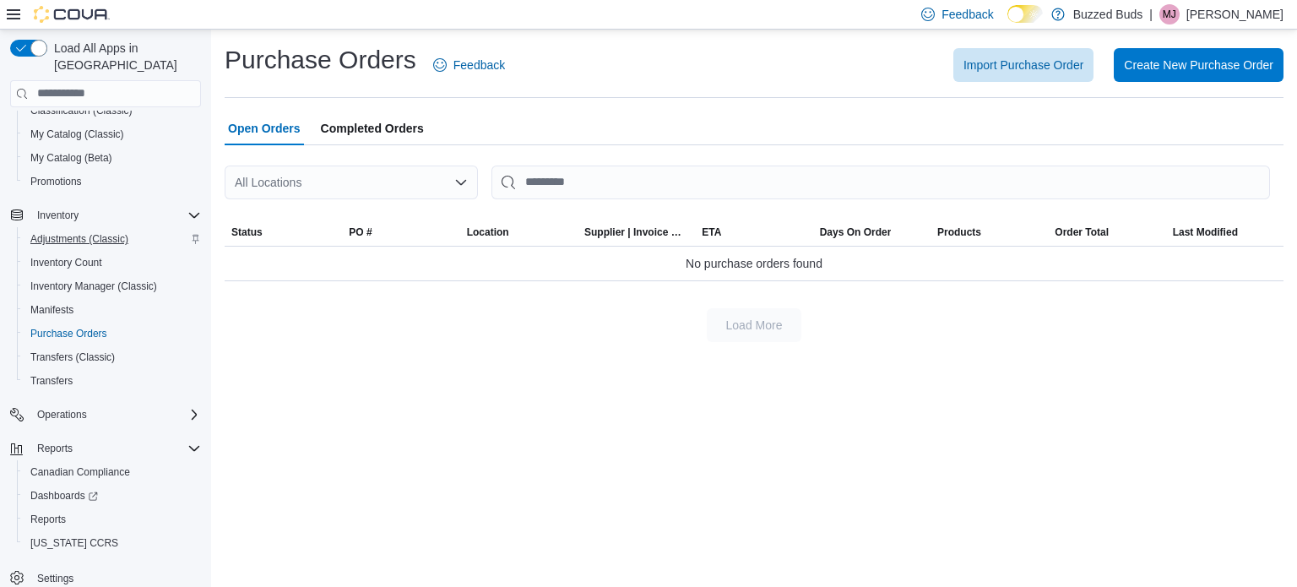 Image resolution: width=1297 pixels, height=587 pixels. What do you see at coordinates (81, 111) in the screenshot?
I see `a: Classification (Classic)` at bounding box center [81, 111].